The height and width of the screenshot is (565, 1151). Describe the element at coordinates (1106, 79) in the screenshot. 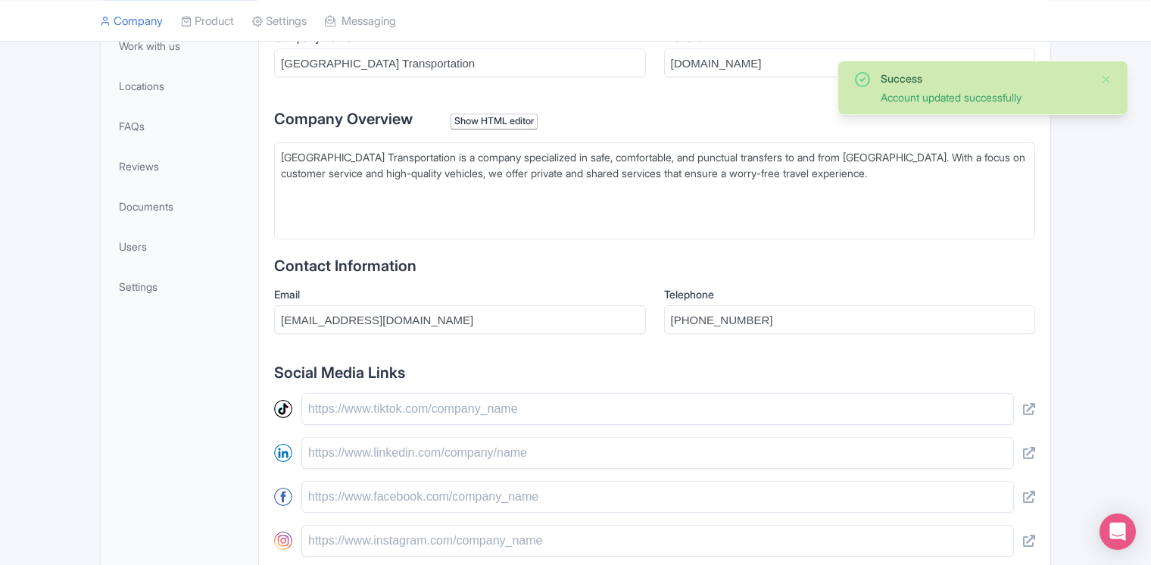

I see `button: Close` at that location.